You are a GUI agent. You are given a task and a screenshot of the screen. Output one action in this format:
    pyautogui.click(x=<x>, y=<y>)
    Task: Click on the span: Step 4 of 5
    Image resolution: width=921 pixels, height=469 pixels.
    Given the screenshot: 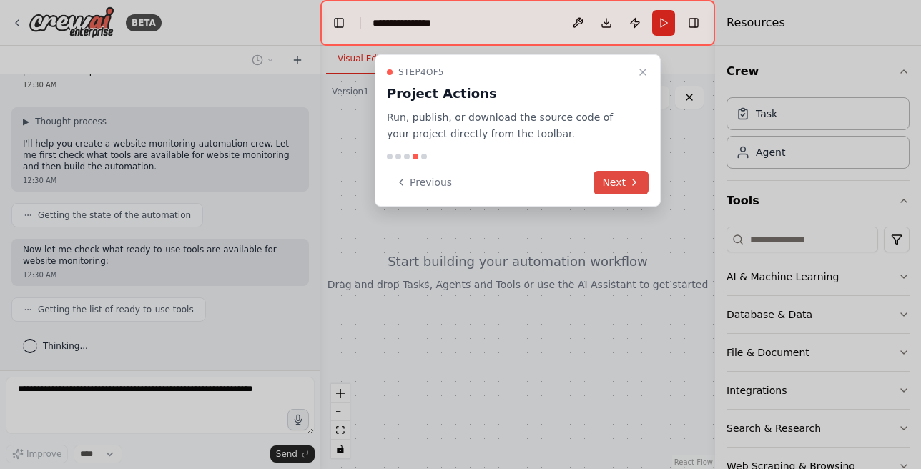 What is the action you would take?
    pyautogui.click(x=421, y=72)
    